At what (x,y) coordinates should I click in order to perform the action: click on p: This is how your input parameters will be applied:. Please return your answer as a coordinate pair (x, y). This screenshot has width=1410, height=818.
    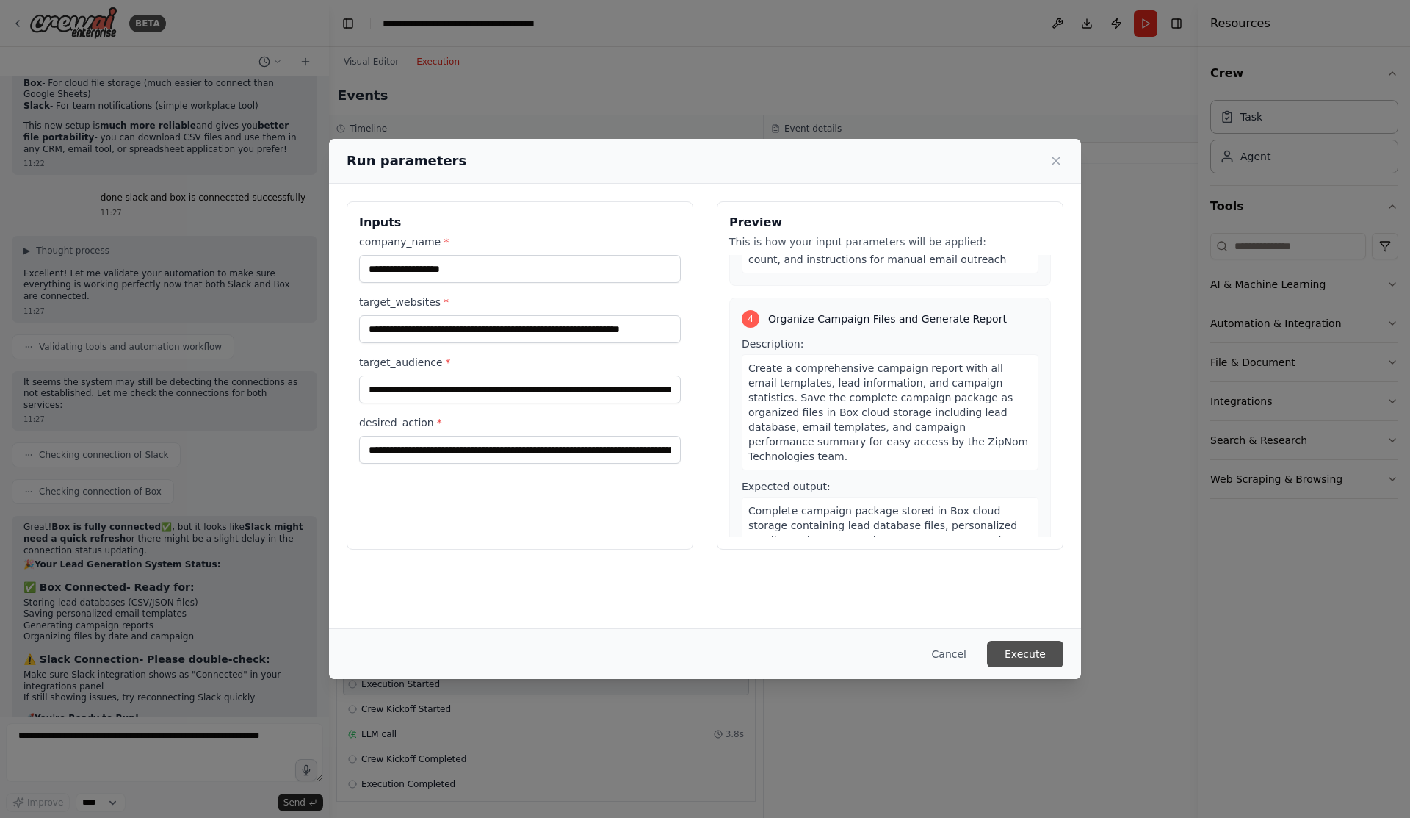
    Looking at the image, I should click on (890, 242).